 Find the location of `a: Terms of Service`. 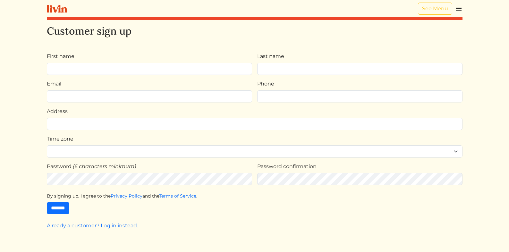

a: Terms of Service is located at coordinates (178, 196).